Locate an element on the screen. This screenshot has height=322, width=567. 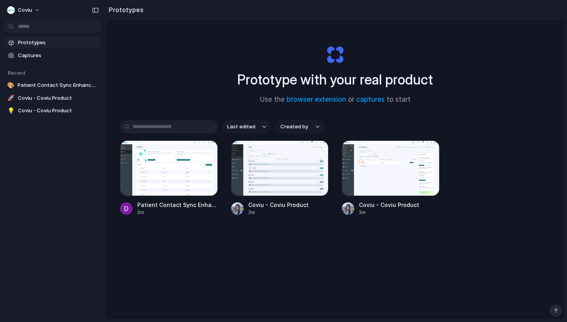
span: Coviu is located at coordinates (25, 10).